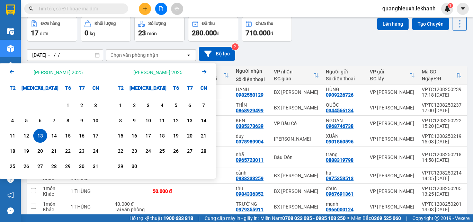  Describe the element at coordinates (297, 123) in the screenshot. I see `div: VP Bàu Cỏ` at that location.